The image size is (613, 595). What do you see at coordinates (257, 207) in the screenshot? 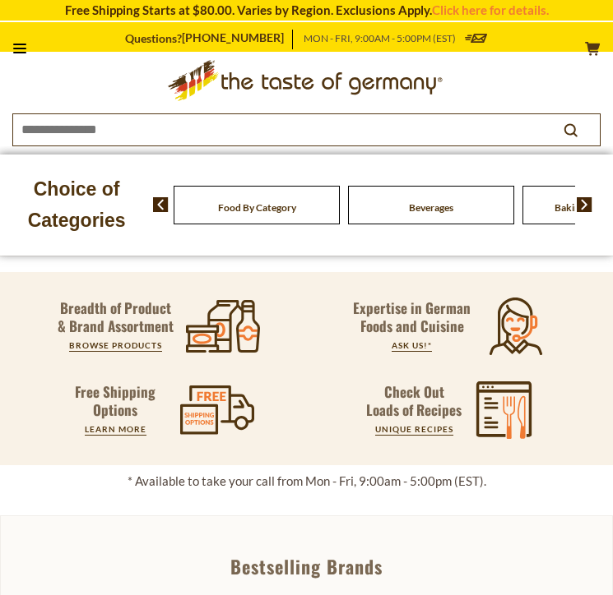
I see `span: Food By Category` at bounding box center [257, 207].